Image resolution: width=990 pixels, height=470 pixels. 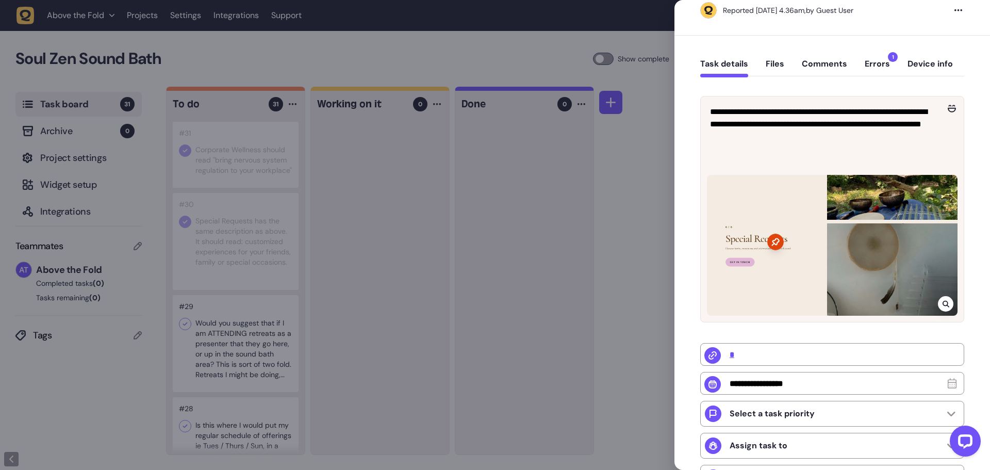 What do you see at coordinates (24, 20) in the screenshot?
I see `button: Open LiveChat chat widget` at bounding box center [24, 20].